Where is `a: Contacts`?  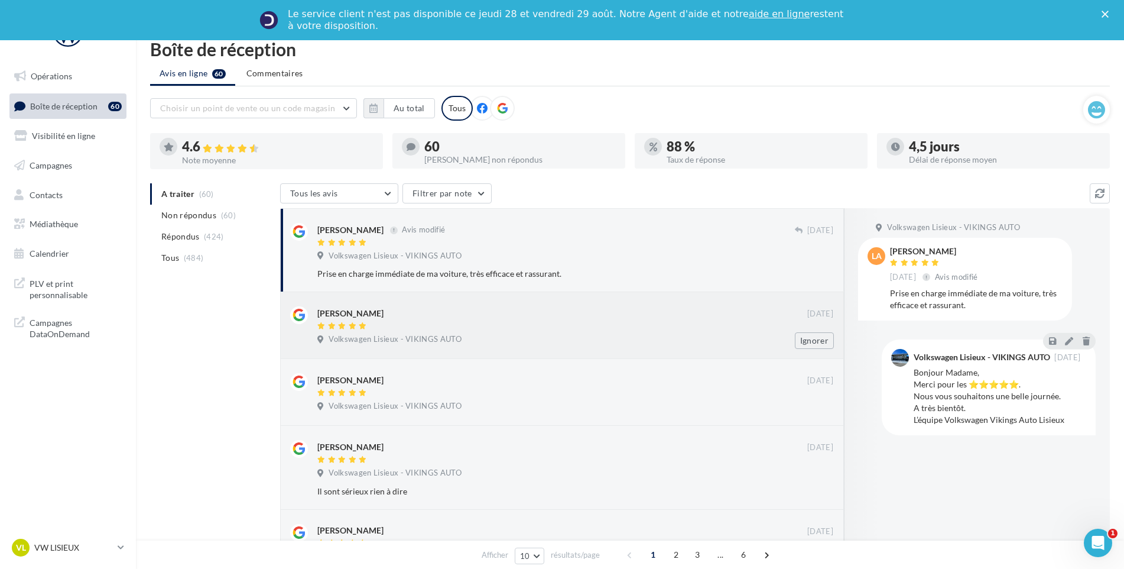
a: Contacts is located at coordinates (68, 195).